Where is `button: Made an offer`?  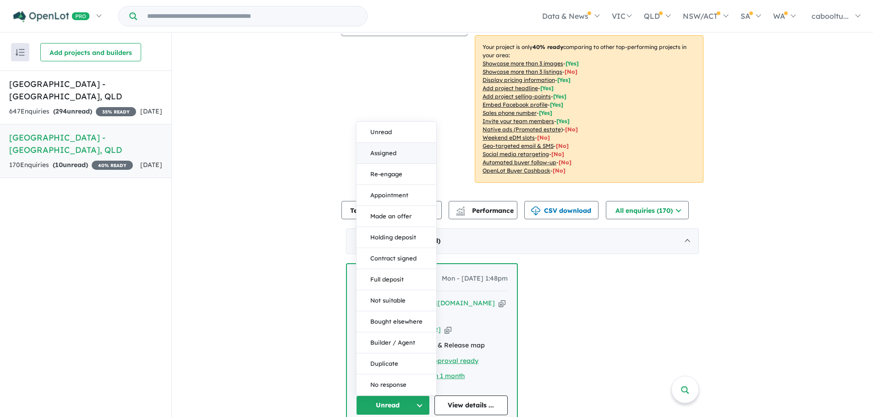
button: Made an offer is located at coordinates (396, 217).